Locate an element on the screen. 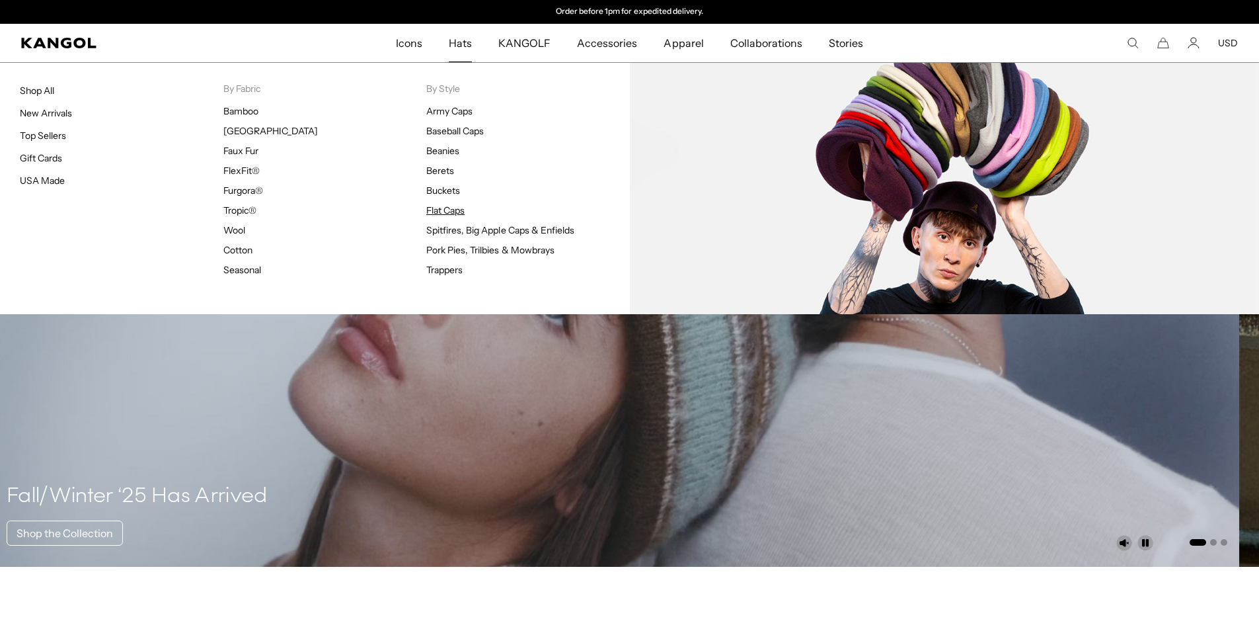 The width and height of the screenshot is (1259, 641). button: Unmute is located at coordinates (1125, 543).